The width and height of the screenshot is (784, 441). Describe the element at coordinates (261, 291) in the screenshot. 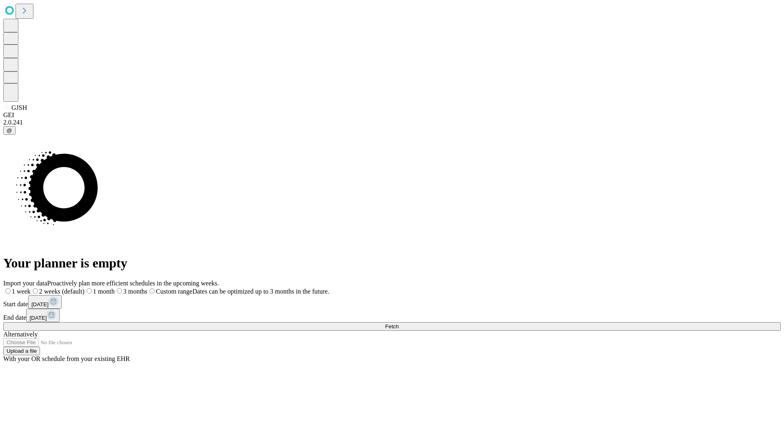

I see `span: Dates can be optimized up to 3 months in the future.` at that location.